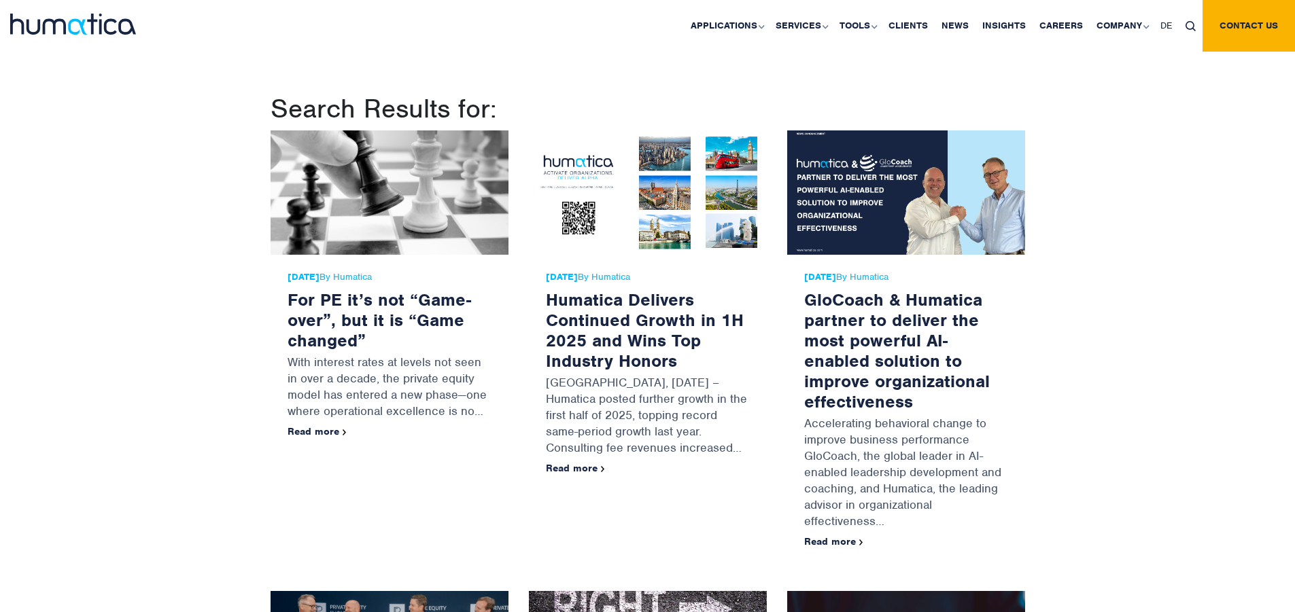  I want to click on a: Humatica Delivers Continued Growth in 1H 2025 and Wins Top Industry Honors, so click(644, 330).